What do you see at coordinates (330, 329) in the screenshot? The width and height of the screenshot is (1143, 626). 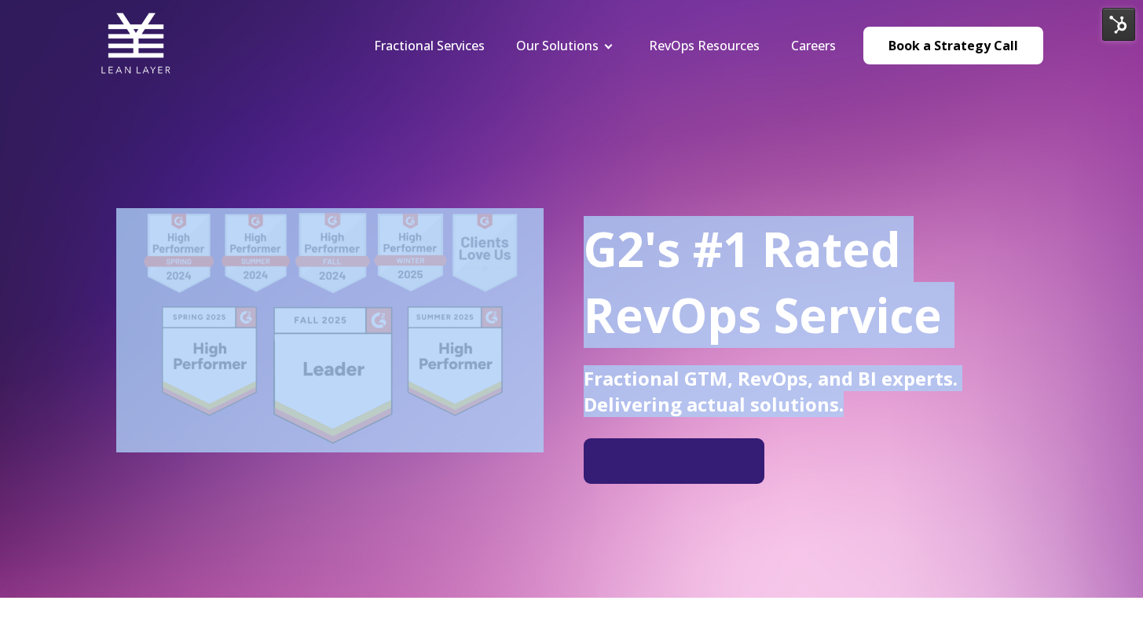 I see `img: g2 badges` at bounding box center [330, 329].